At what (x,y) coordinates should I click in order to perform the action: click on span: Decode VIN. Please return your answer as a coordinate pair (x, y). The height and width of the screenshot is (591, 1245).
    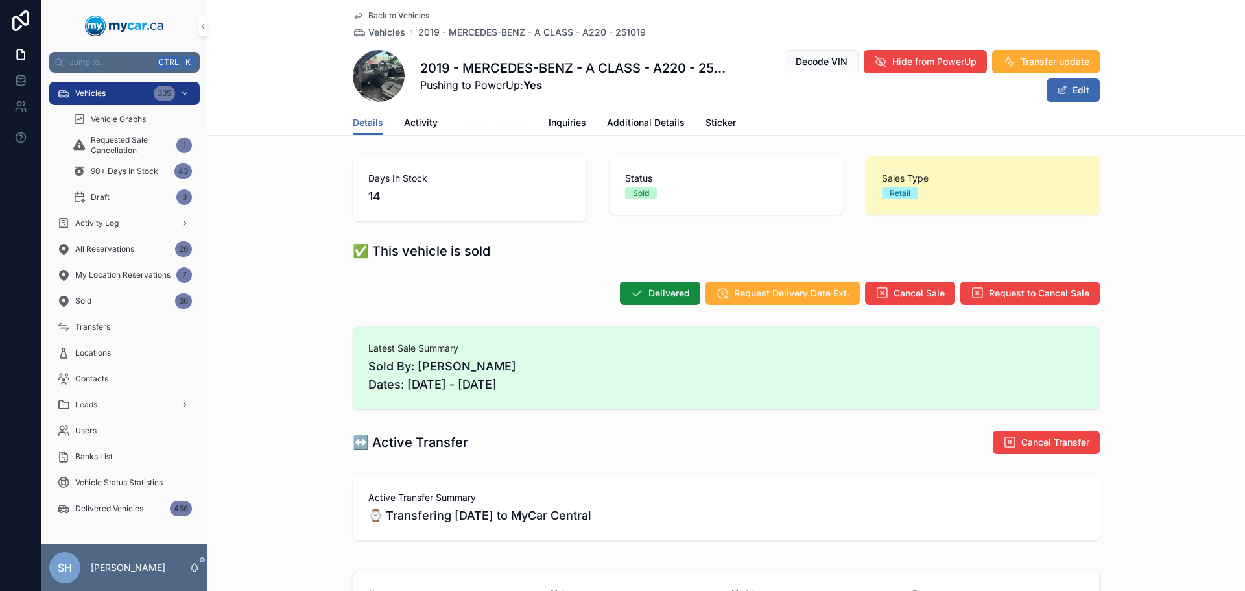
    Looking at the image, I should click on (822, 62).